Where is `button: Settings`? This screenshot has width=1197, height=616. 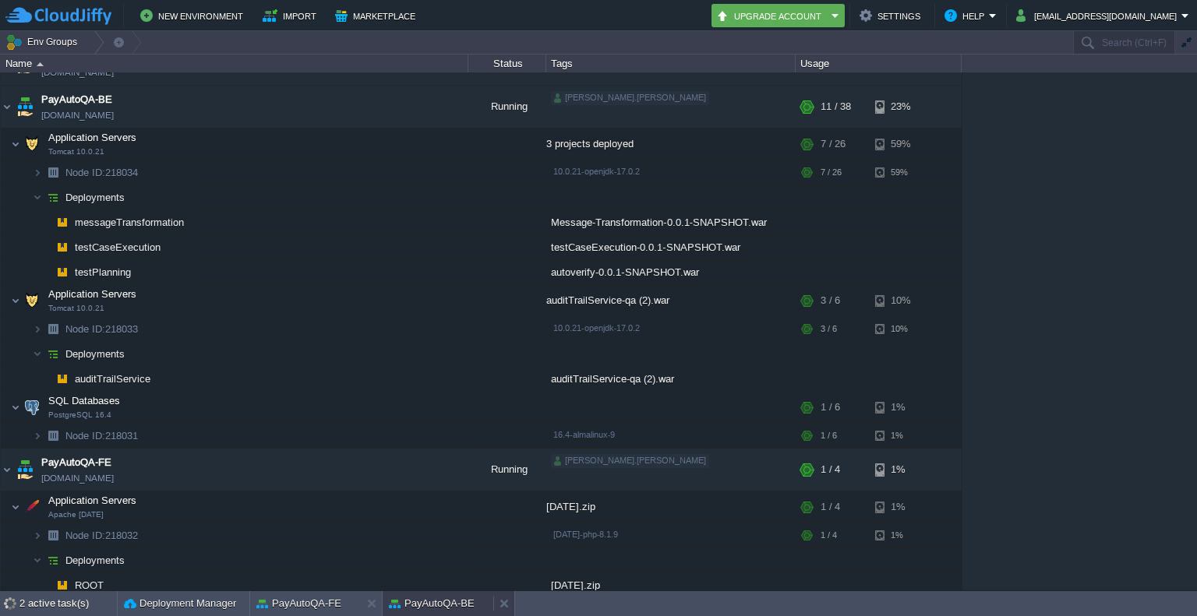
button: Settings is located at coordinates (892, 16).